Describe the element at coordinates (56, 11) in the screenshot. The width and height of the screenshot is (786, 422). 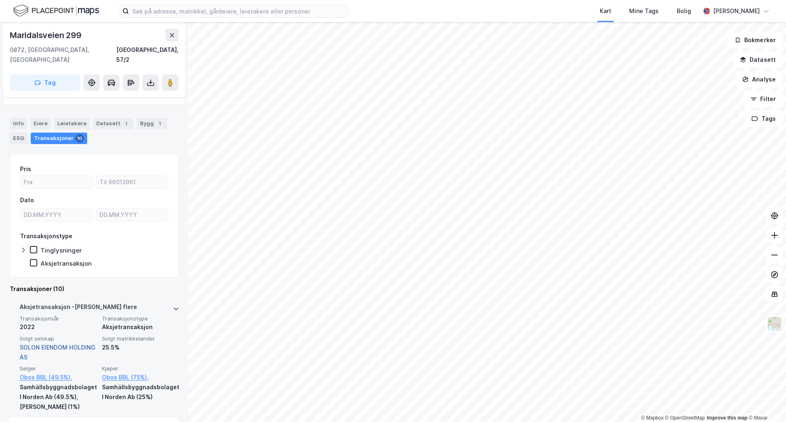
I see `img: logo.f888ab2527a4732fd821a326f86c7f29.svg` at that location.